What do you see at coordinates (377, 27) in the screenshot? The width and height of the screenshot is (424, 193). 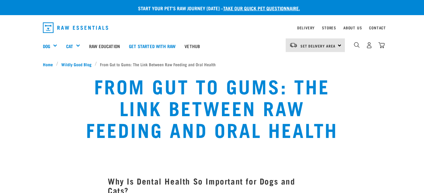 I see `a: Contact` at bounding box center [377, 27].